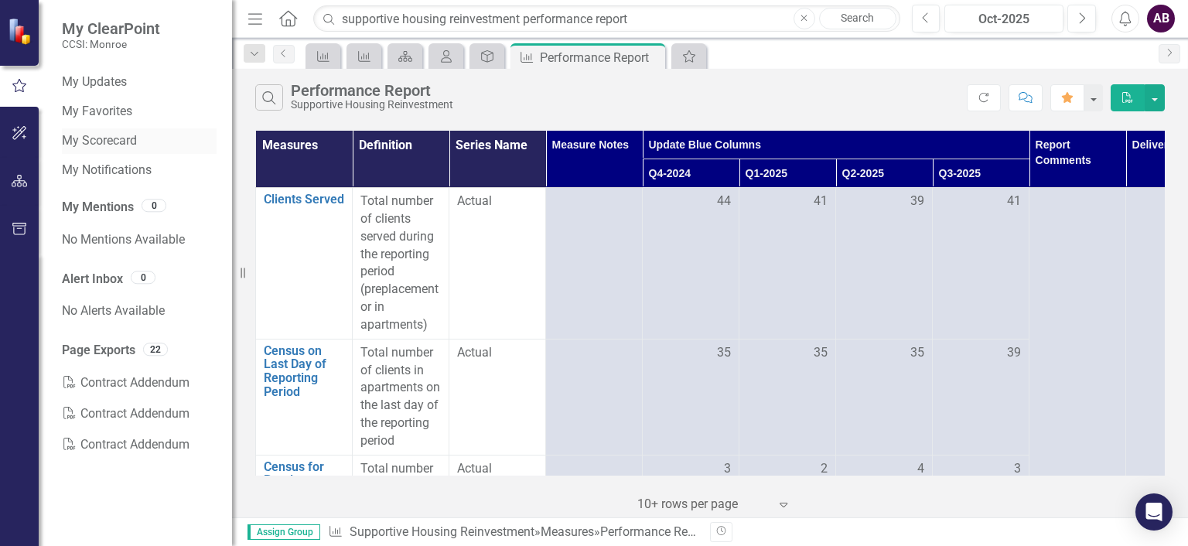 This screenshot has height=546, width=1188. I want to click on span: 4, so click(920, 469).